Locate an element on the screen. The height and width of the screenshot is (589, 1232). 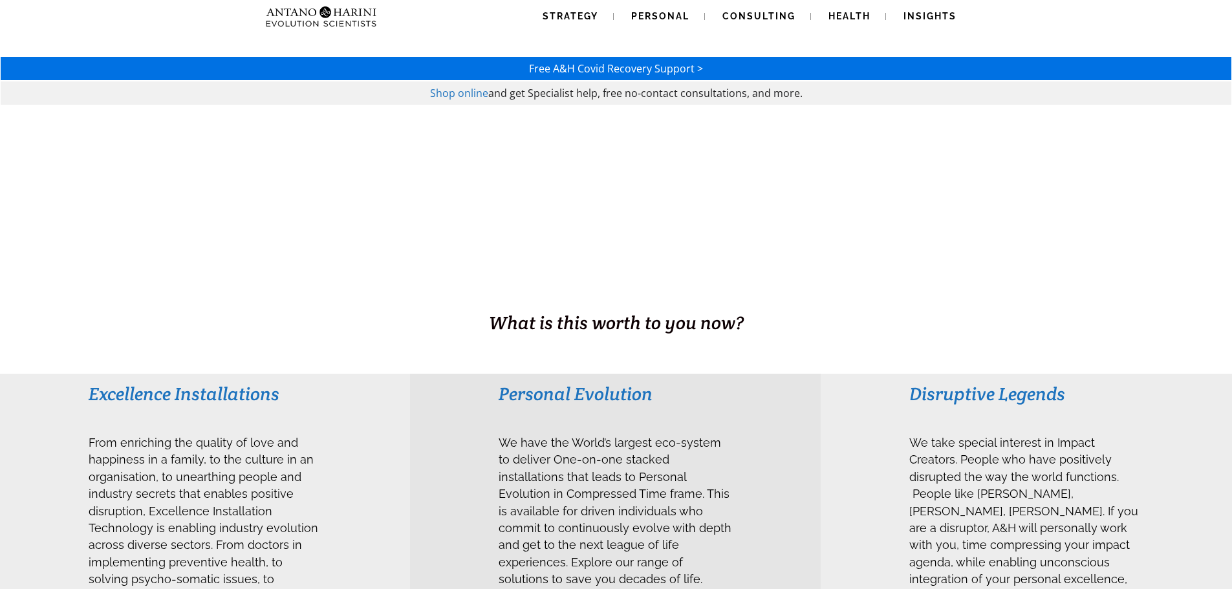
span: Consulting is located at coordinates (759, 16).